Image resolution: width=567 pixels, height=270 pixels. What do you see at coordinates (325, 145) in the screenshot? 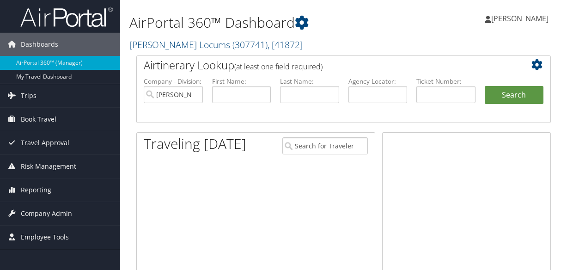
I see `input: Search for Traveler` at bounding box center [325, 145].